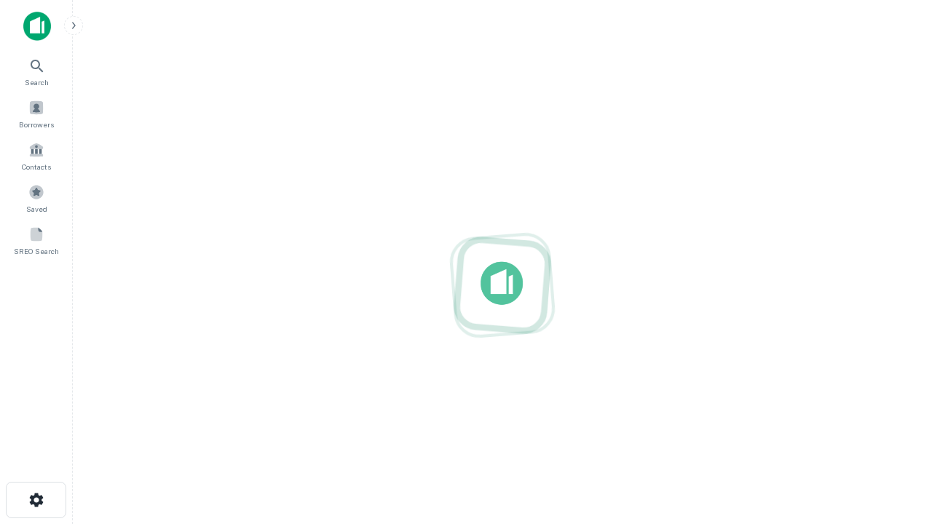 The height and width of the screenshot is (524, 932). What do you see at coordinates (36, 71) in the screenshot?
I see `a: Search` at bounding box center [36, 71].